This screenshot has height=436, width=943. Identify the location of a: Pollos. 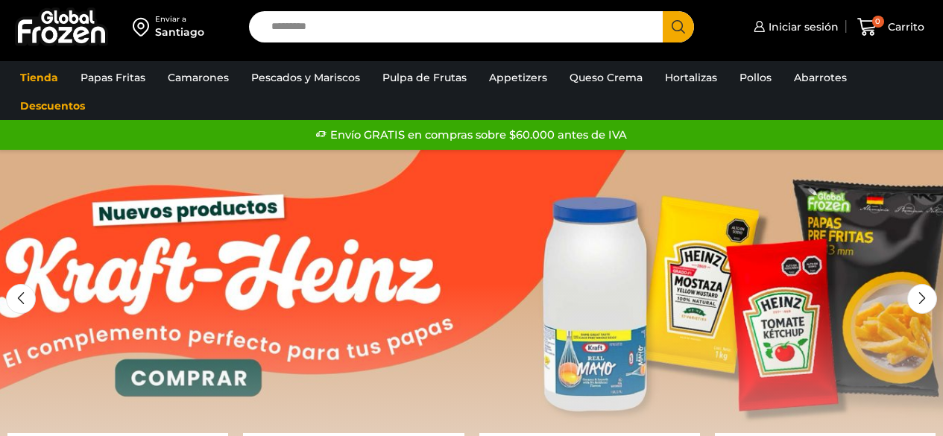
(755, 78).